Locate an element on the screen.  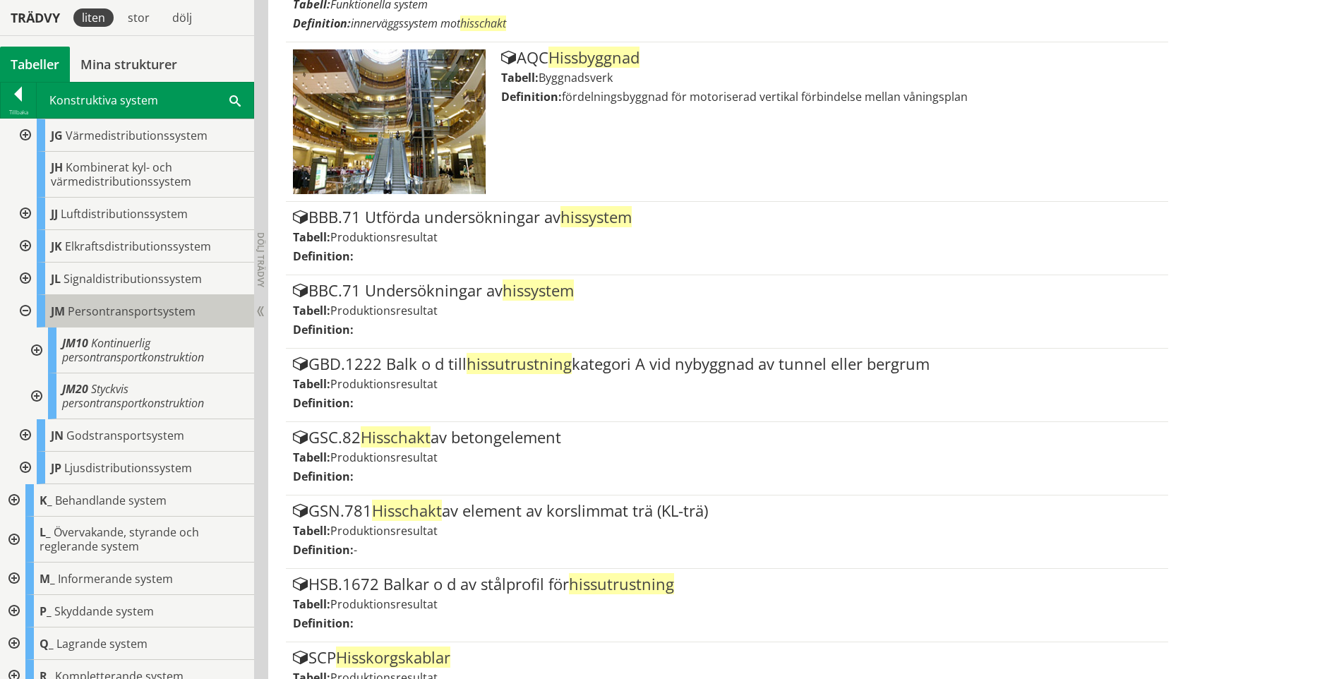
span: Styckvis persontransportkonstruktion is located at coordinates (133, 396).